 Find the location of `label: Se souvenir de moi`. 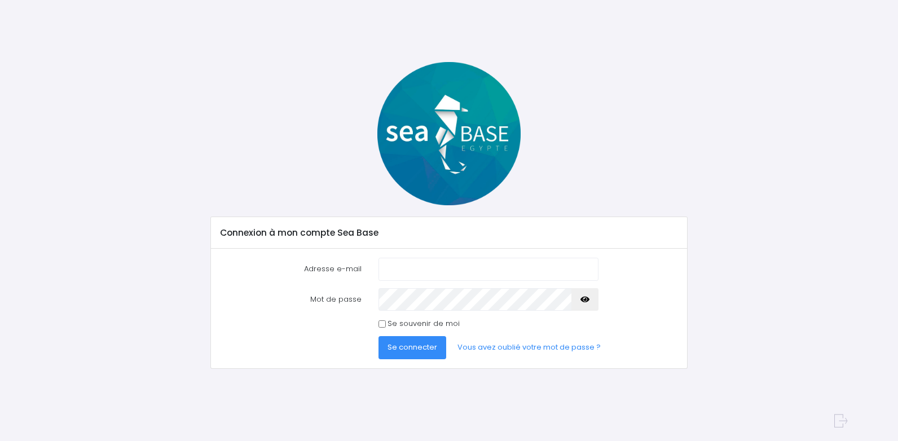

label: Se souvenir de moi is located at coordinates (424, 324).